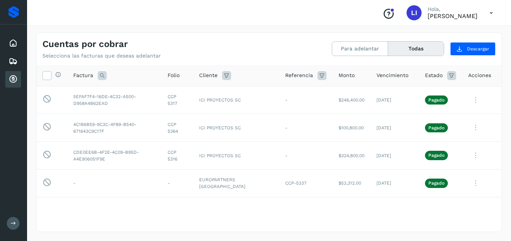 The height and width of the screenshot is (241, 511). Describe the element at coordinates (177, 155) in the screenshot. I see `td: CCP 5316` at that location.